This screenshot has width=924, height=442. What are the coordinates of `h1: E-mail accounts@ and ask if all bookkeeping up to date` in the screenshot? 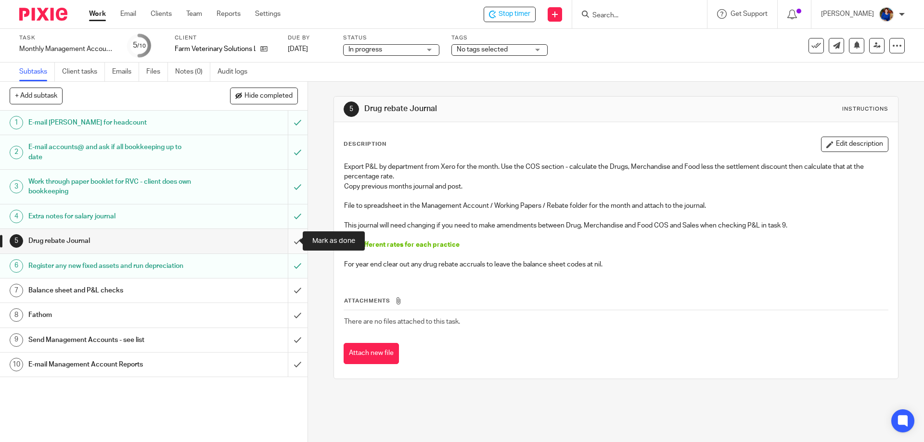 It's located at (112, 152).